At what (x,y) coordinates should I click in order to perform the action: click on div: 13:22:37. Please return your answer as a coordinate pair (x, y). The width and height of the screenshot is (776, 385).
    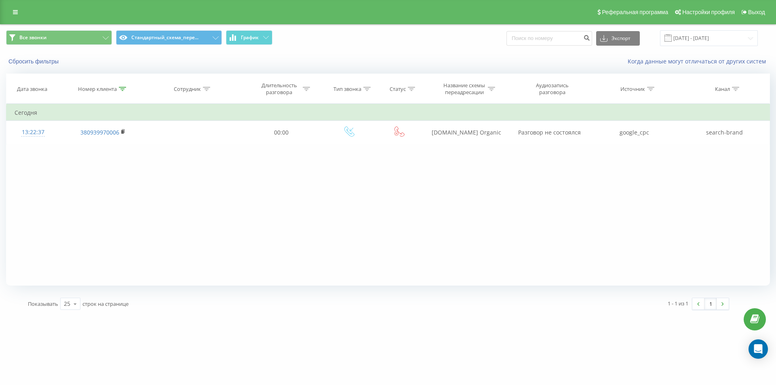
    Looking at the image, I should click on (33, 132).